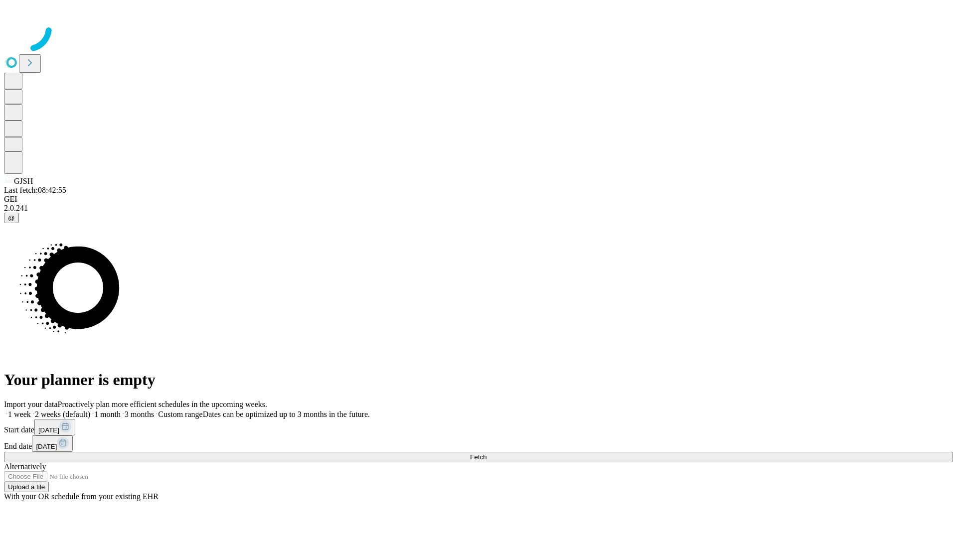 The height and width of the screenshot is (538, 957). Describe the element at coordinates (479, 427) in the screenshot. I see `div: Start date` at that location.